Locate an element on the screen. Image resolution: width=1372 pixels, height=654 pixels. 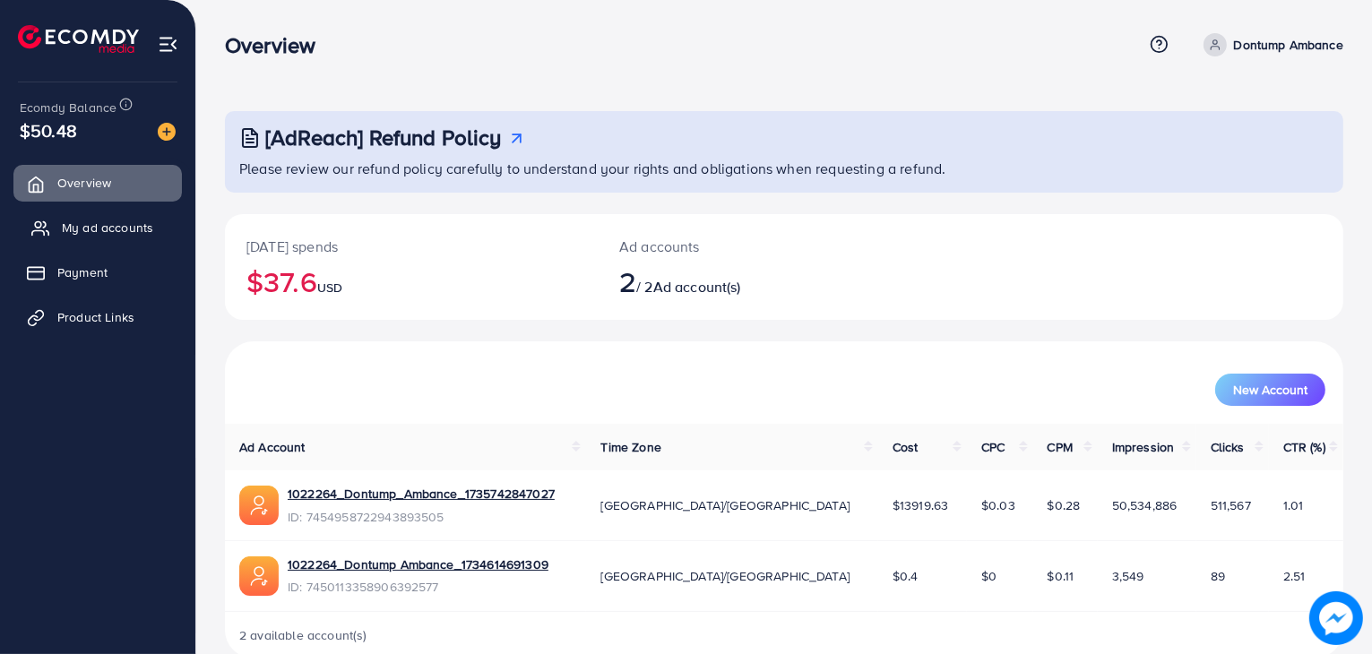
span: $13919.63 is located at coordinates (920, 505).